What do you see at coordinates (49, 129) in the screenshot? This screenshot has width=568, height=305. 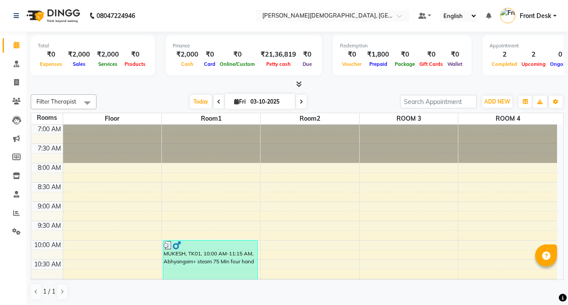 I see `div: 7:00 AM` at bounding box center [49, 129].